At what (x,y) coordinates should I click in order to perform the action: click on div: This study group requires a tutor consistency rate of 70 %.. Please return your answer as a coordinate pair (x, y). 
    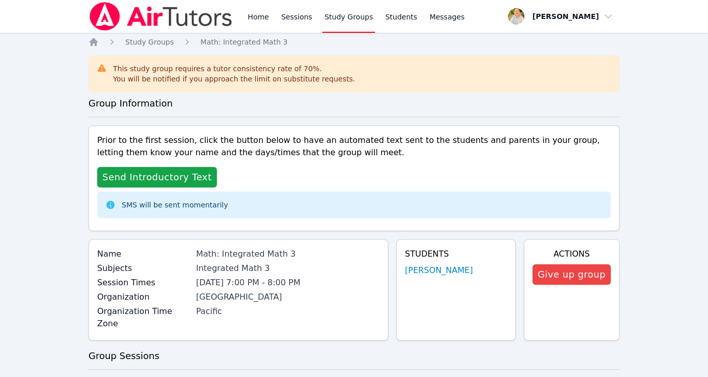
    Looking at the image, I should click on (234, 74).